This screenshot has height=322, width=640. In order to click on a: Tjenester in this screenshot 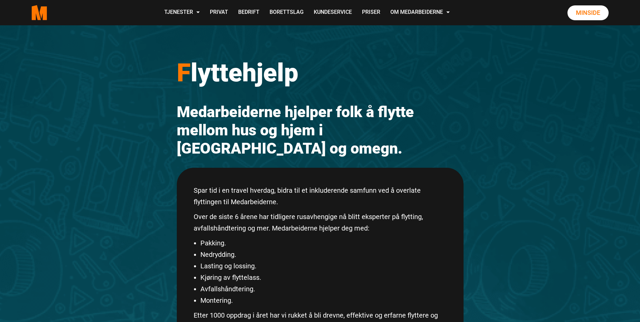, I will do `click(182, 12)`.